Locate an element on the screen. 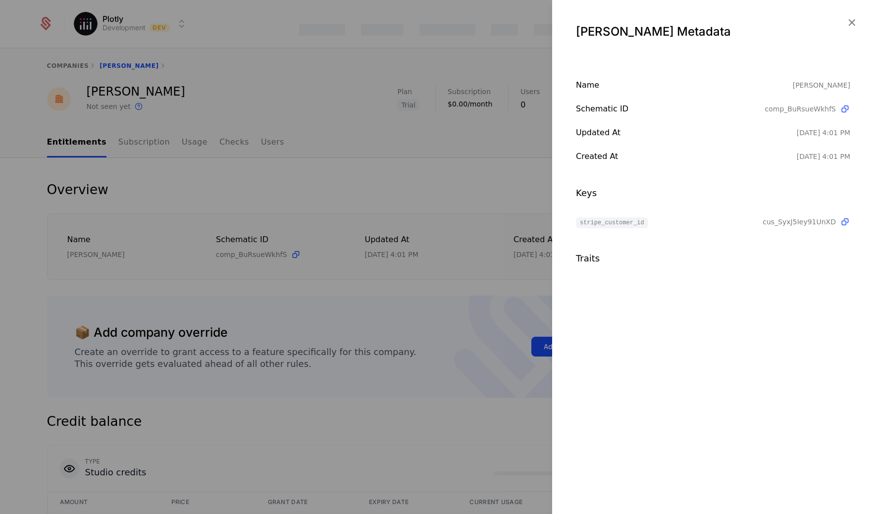  span: stripe_customer_id is located at coordinates (612, 223).